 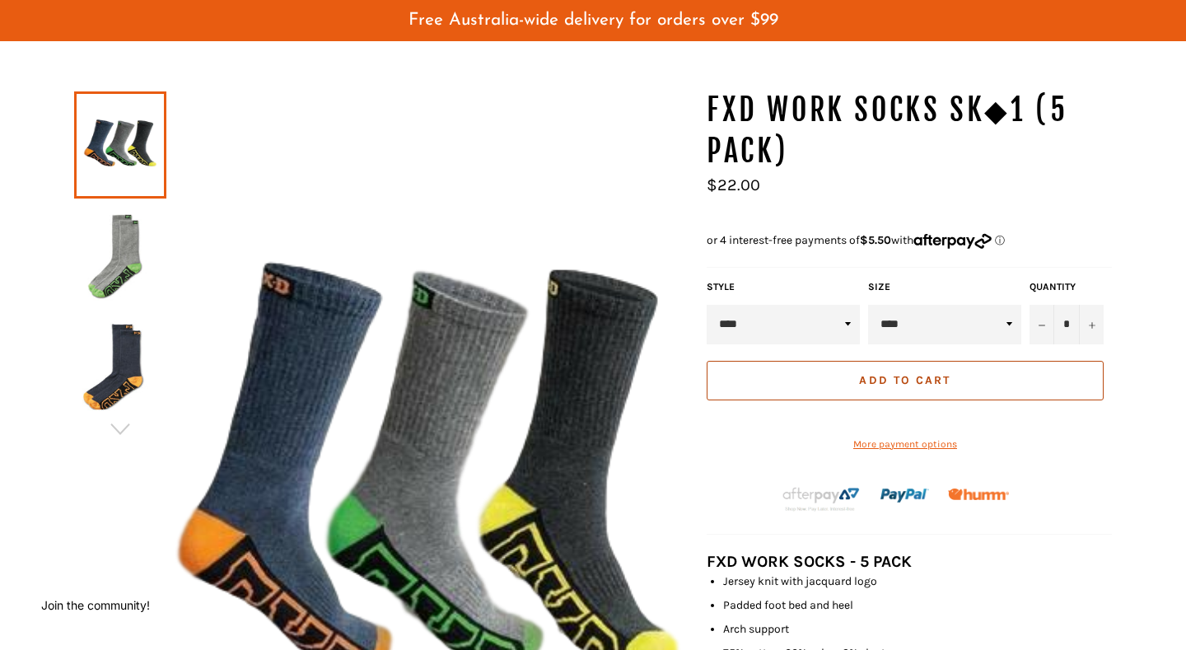 I want to click on button: Add to Cart, so click(x=905, y=381).